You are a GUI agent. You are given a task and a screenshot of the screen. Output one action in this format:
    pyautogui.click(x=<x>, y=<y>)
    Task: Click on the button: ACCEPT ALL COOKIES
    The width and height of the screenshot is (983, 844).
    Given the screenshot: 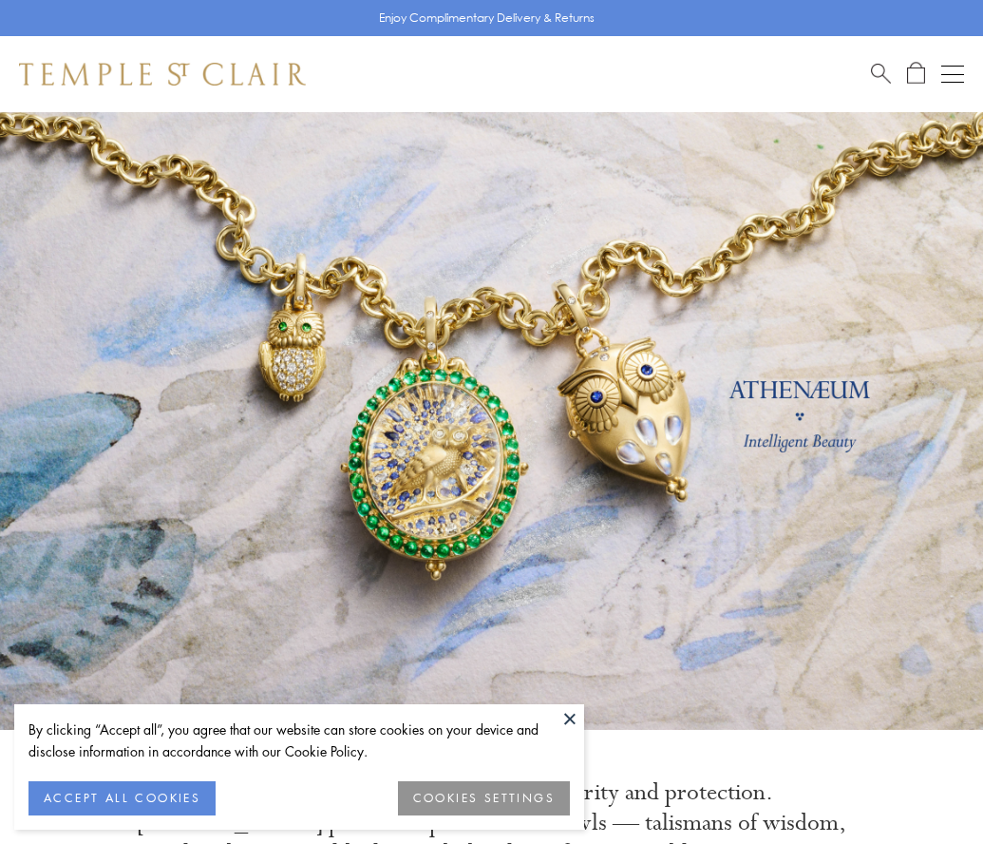 What is the action you would take?
    pyautogui.click(x=122, y=798)
    